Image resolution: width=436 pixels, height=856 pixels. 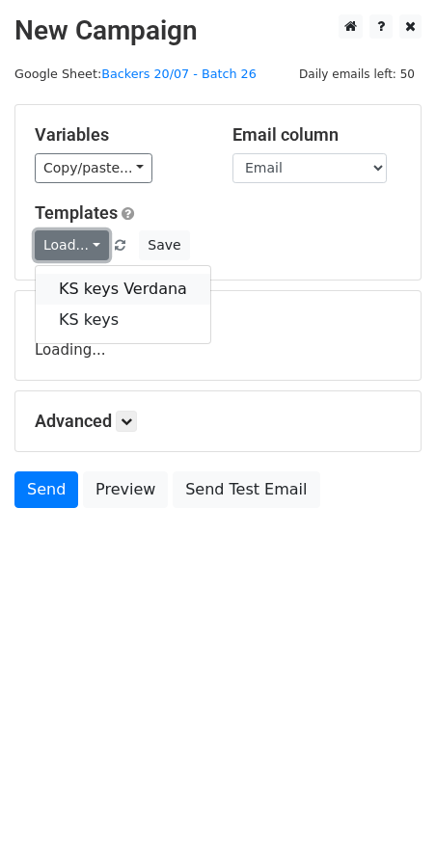 What do you see at coordinates (246, 490) in the screenshot?
I see `a: Send Test Email` at bounding box center [246, 490].